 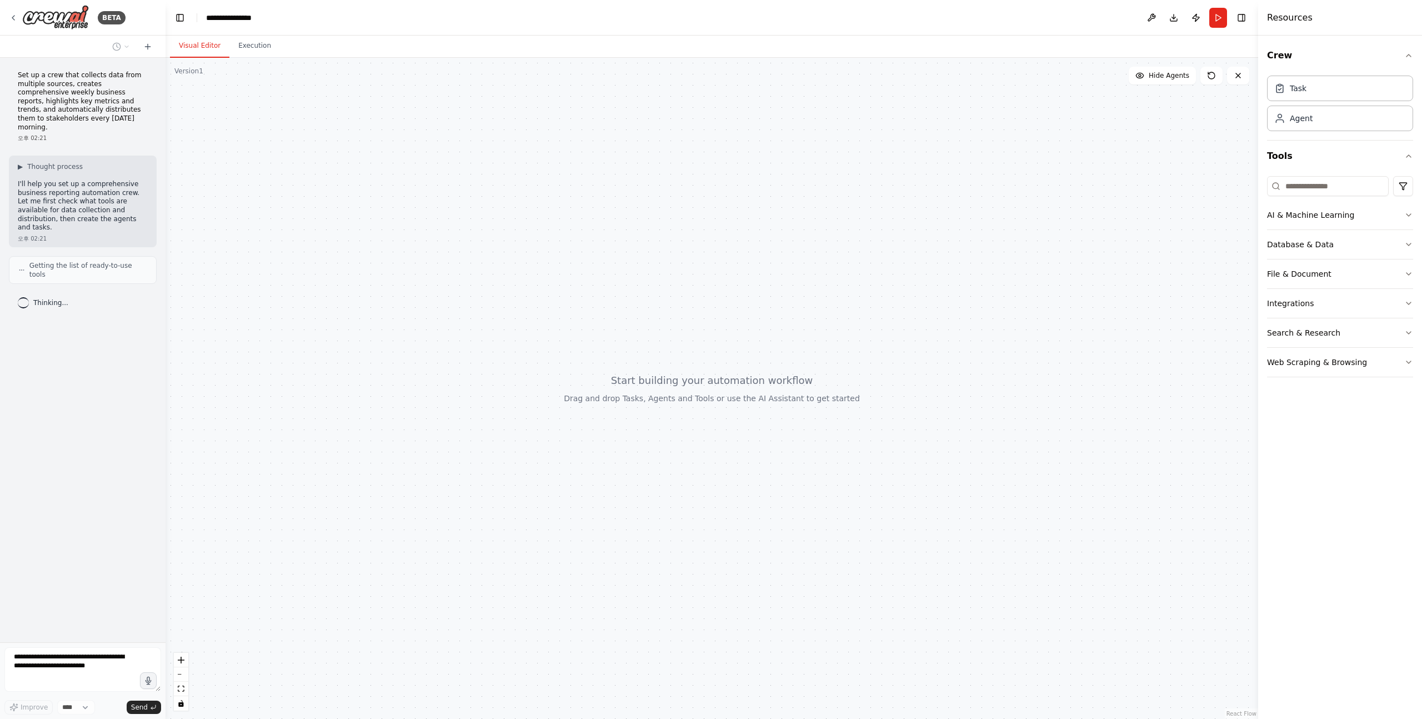 What do you see at coordinates (1340, 362) in the screenshot?
I see `button: Web Scraping & Browsing` at bounding box center [1340, 362].